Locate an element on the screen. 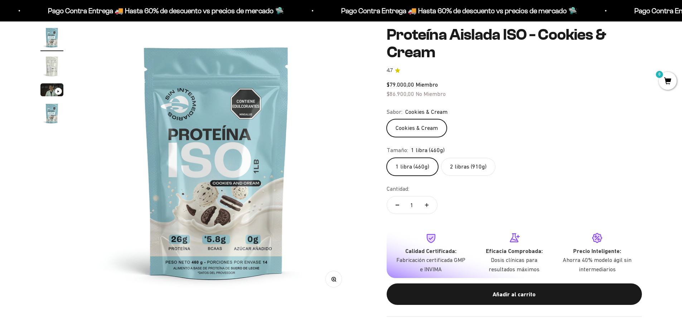 The image size is (682, 326). strong: Precio Inteligente: is located at coordinates (597, 251).